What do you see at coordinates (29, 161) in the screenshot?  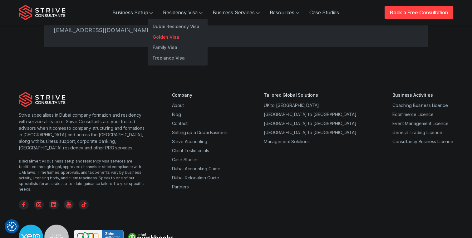 I see `strong: Disclaimer` at bounding box center [29, 161].